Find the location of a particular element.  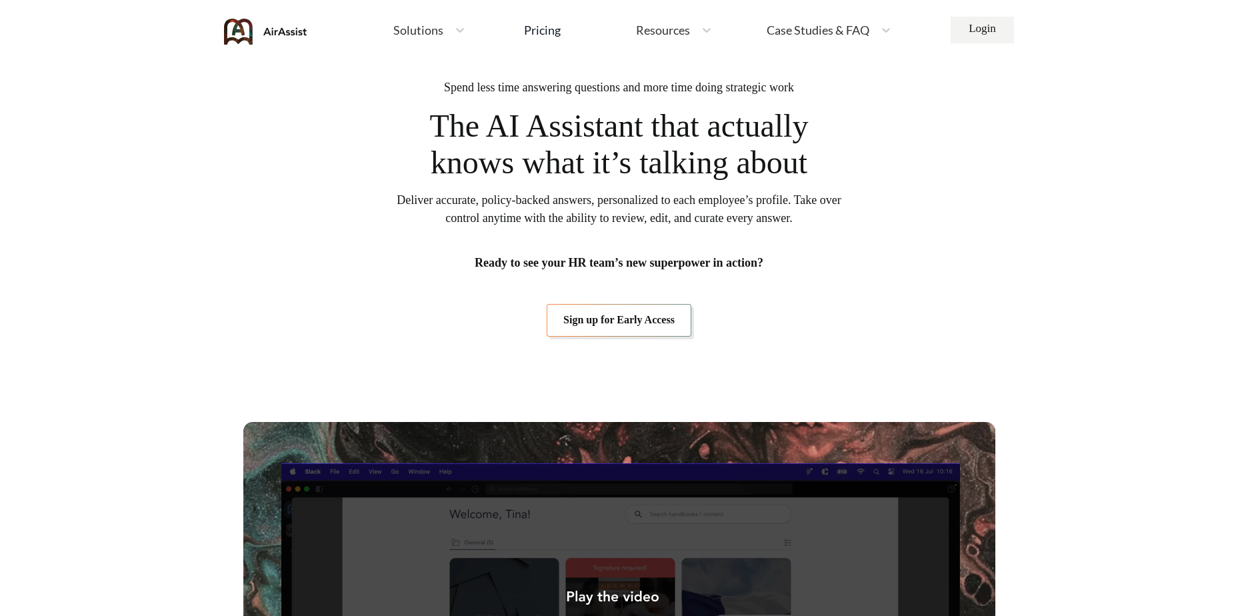

span: Solutions is located at coordinates (418, 30).